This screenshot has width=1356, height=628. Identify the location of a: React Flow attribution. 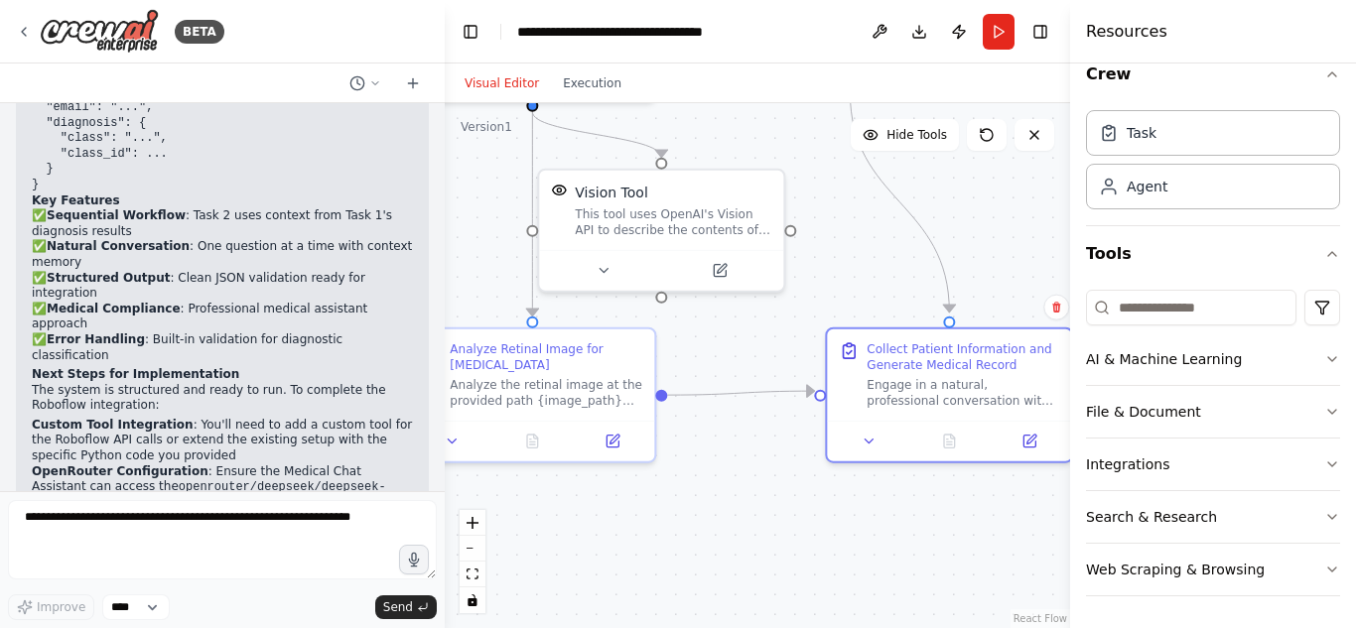
(1040, 618).